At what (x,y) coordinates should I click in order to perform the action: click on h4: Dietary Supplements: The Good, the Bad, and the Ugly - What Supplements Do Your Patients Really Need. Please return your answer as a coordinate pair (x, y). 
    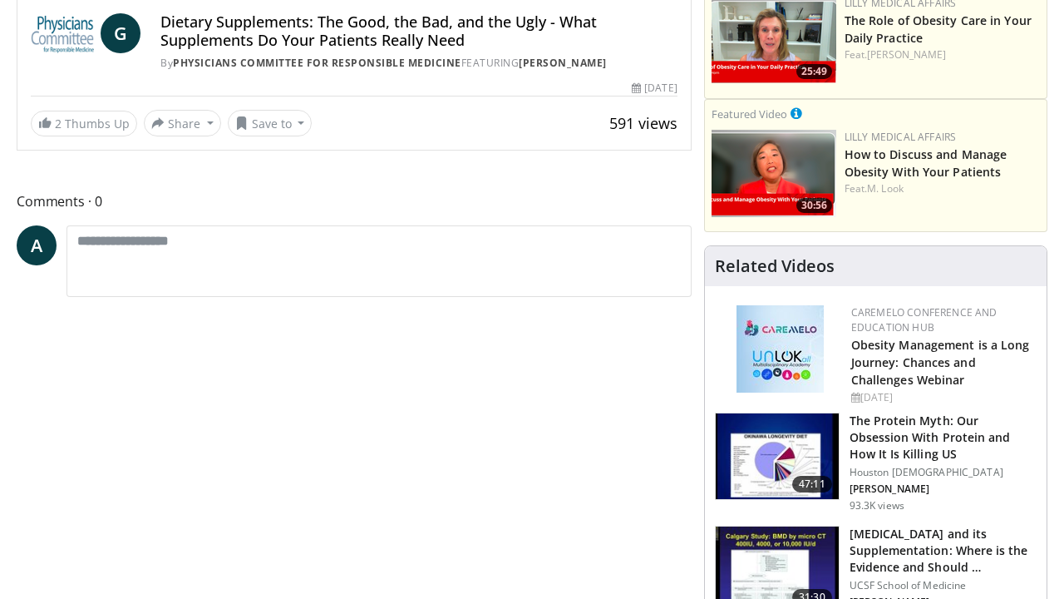
    Looking at the image, I should click on (418, 31).